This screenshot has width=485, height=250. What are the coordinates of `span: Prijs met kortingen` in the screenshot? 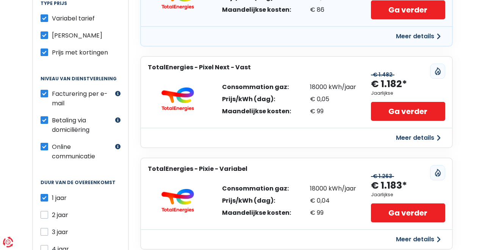 It's located at (80, 52).